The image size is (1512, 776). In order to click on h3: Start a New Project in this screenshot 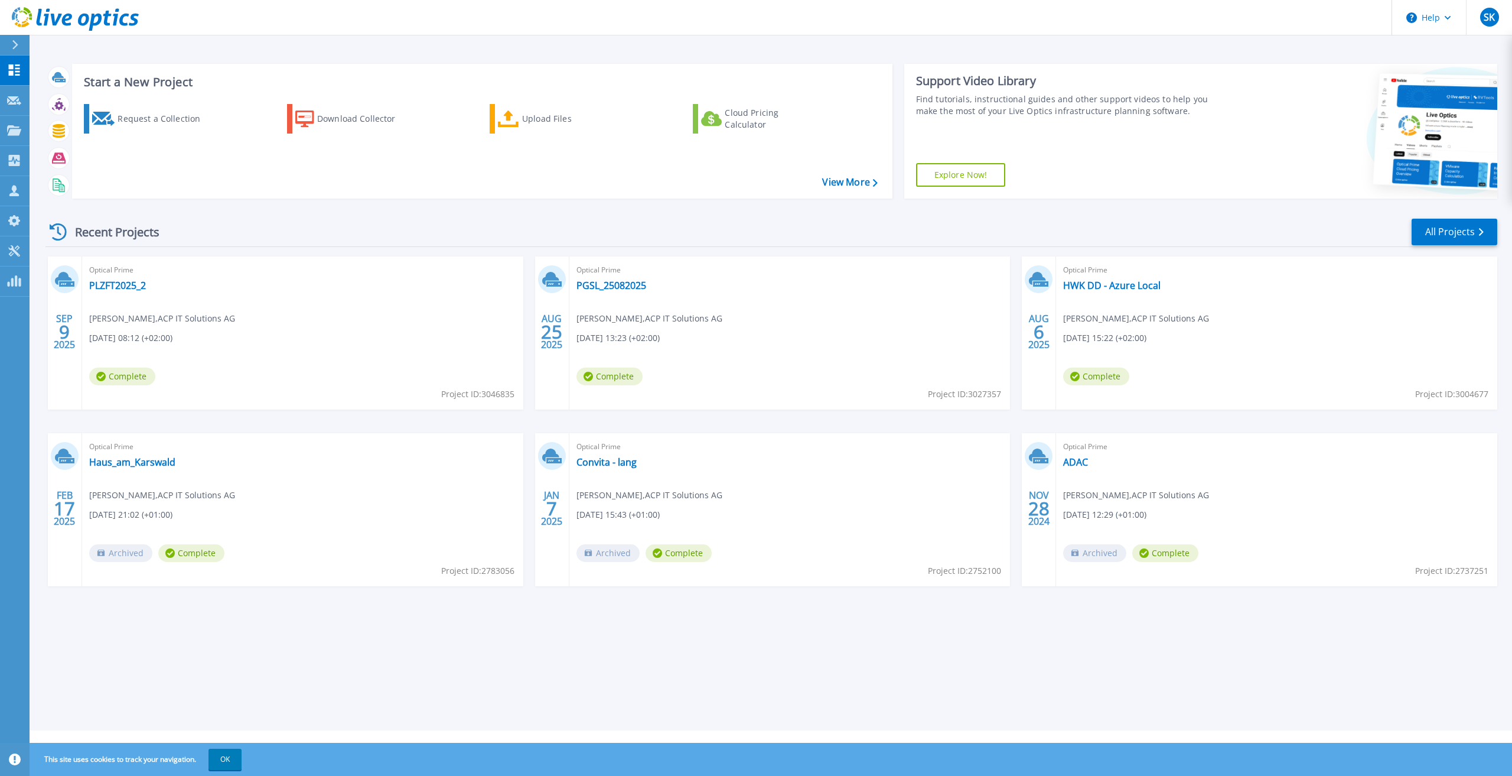, I will do `click(480, 82)`.